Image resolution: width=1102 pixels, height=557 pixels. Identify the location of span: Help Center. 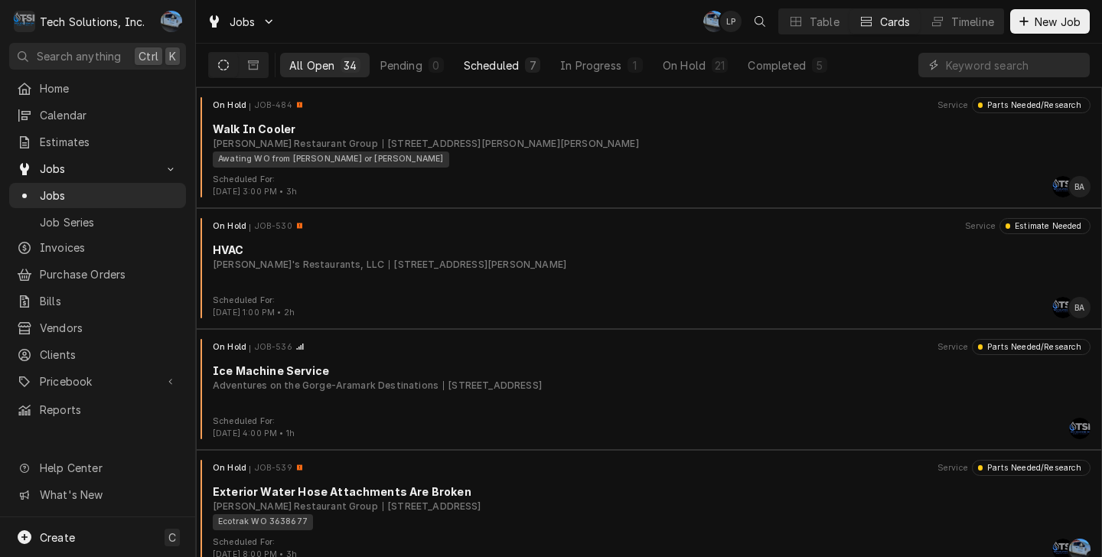
(108, 468).